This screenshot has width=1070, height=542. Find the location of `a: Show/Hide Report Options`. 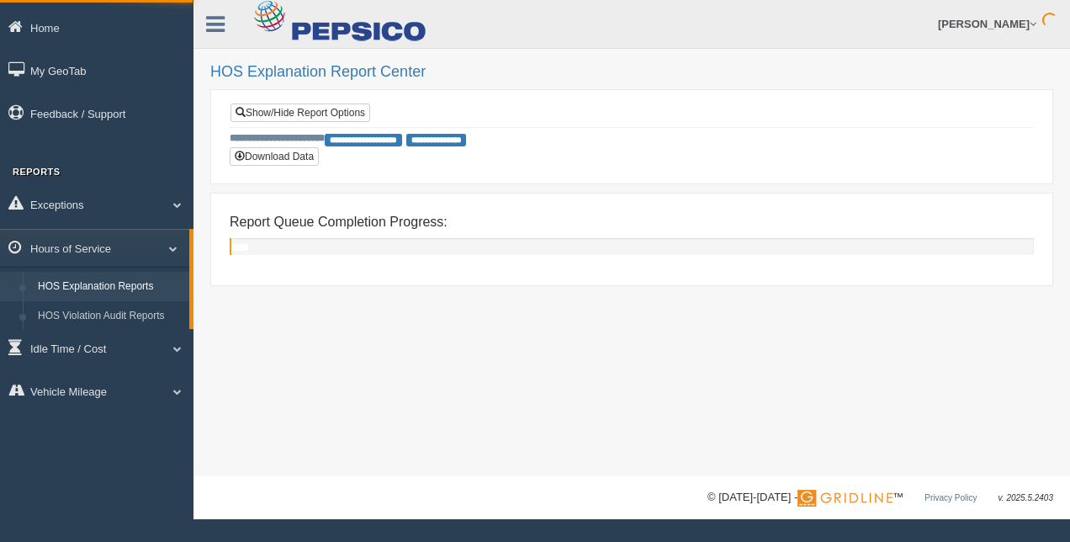

a: Show/Hide Report Options is located at coordinates (300, 113).